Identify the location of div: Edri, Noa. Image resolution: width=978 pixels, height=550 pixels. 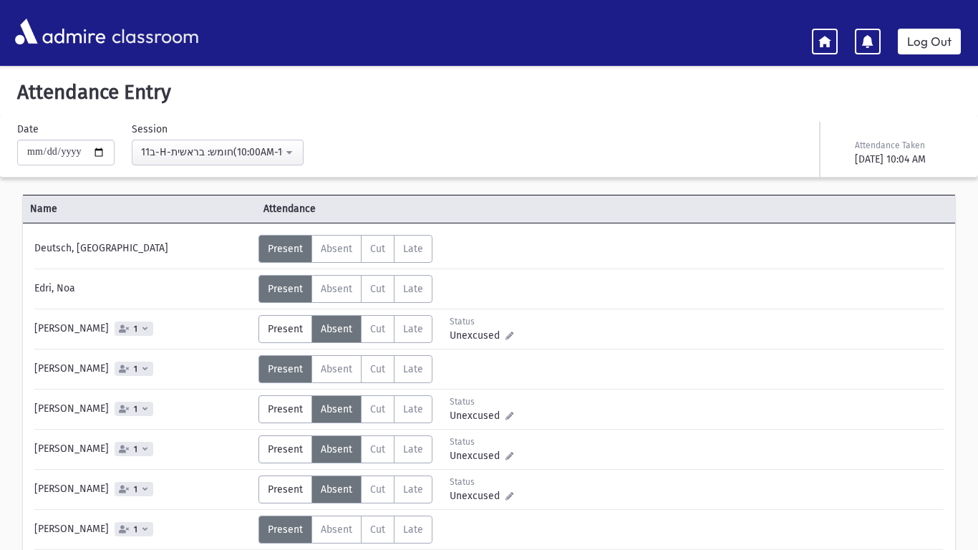
(142, 288).